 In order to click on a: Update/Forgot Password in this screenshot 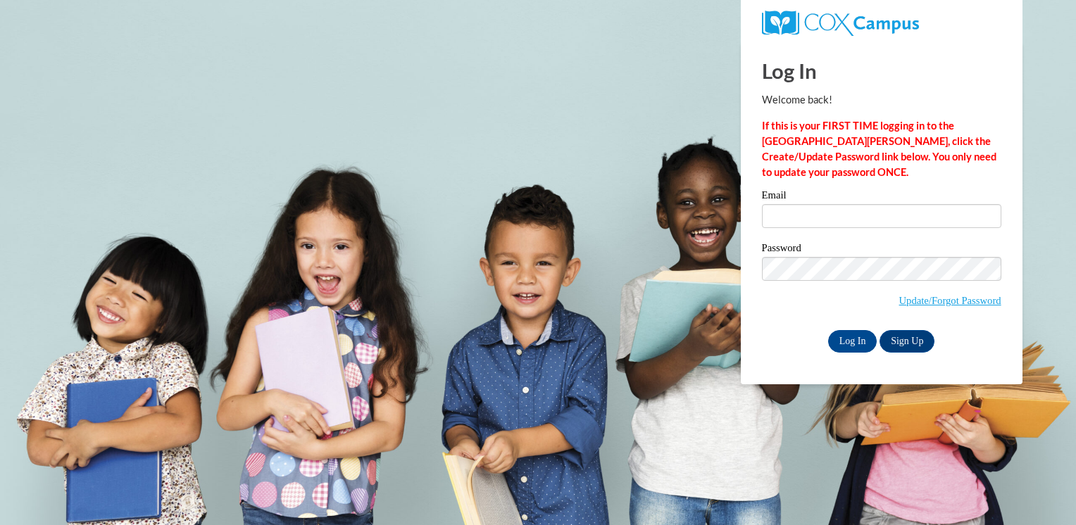, I will do `click(950, 301)`.